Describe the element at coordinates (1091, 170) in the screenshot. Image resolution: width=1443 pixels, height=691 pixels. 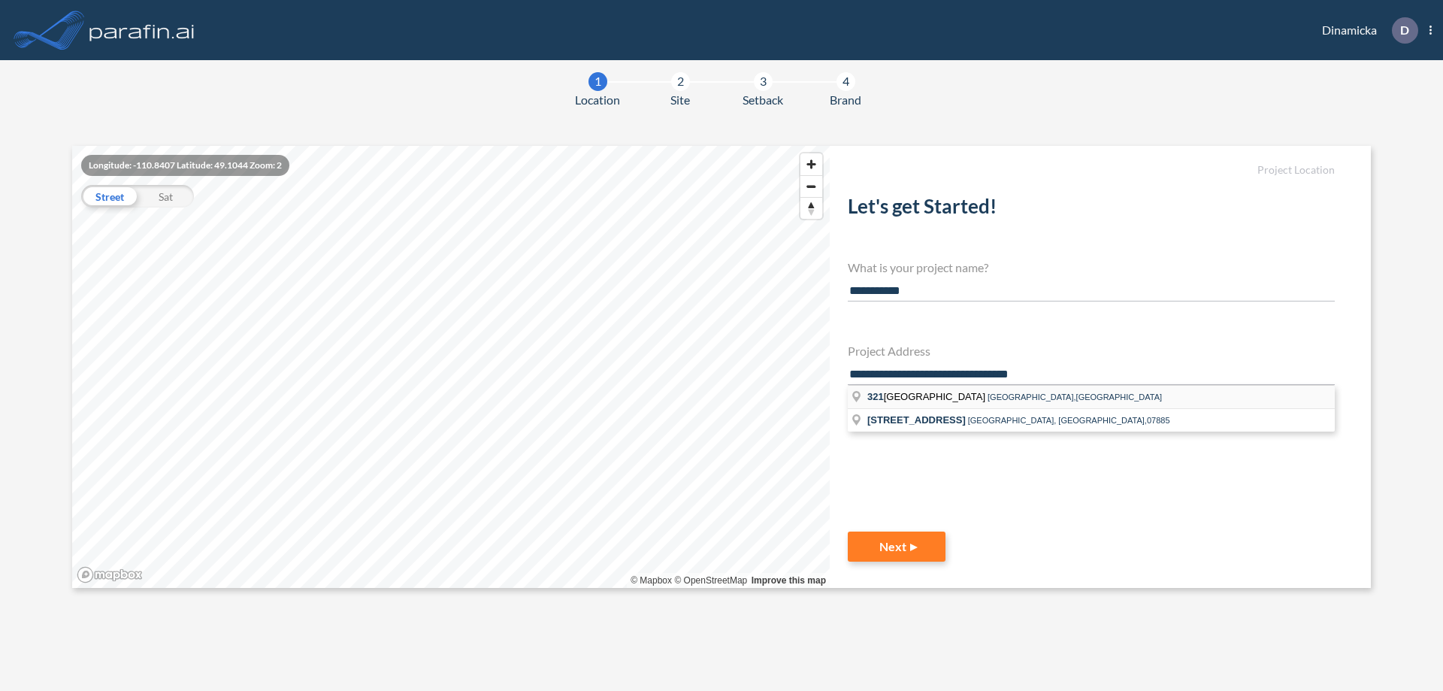
I see `h5: Project Location` at that location.